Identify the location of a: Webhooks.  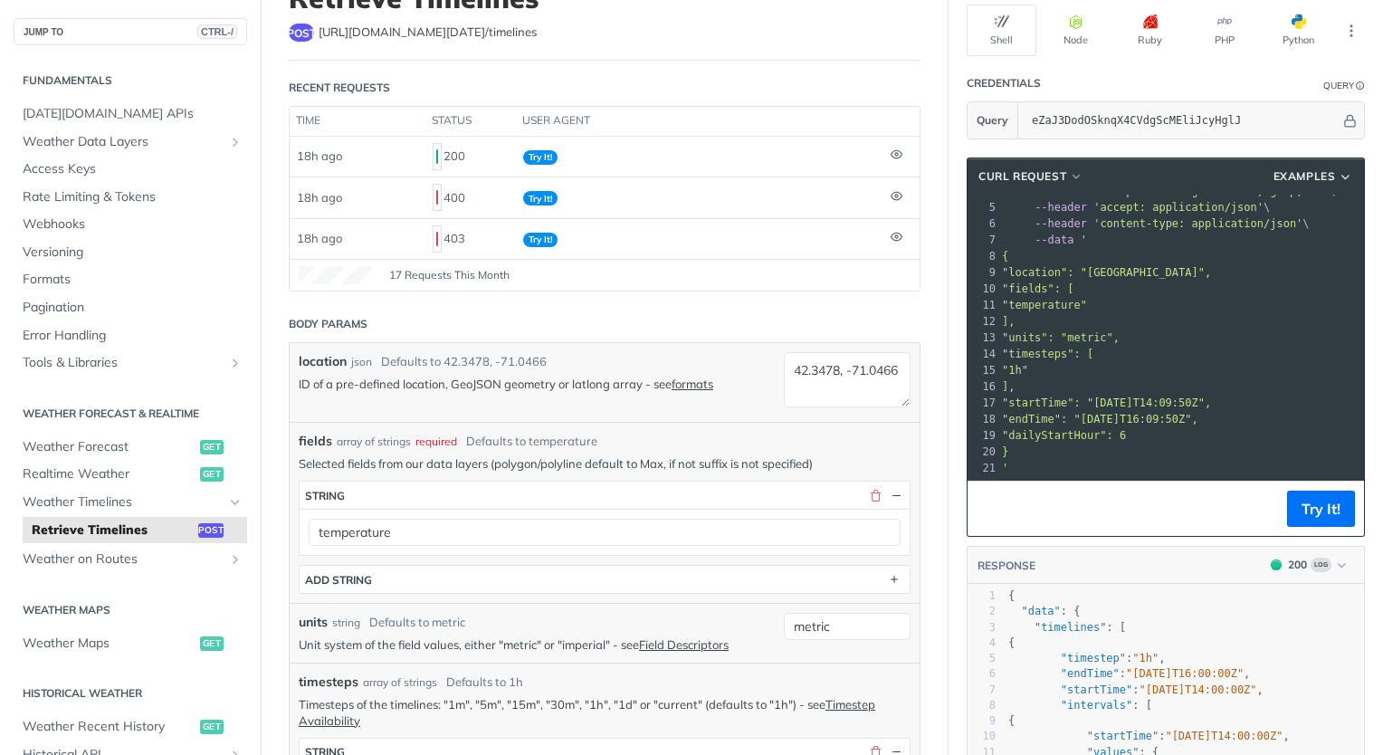
(130, 224).